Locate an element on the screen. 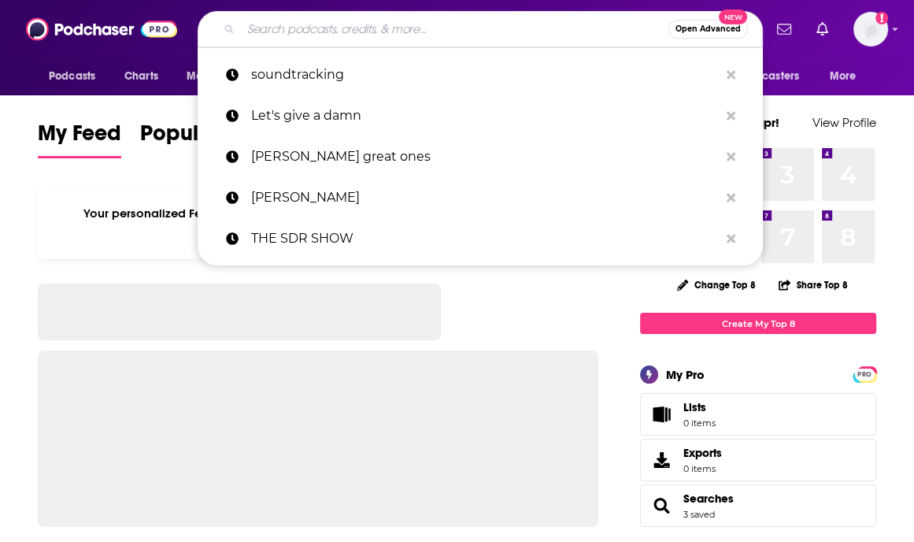 The width and height of the screenshot is (914, 542). span: Open Advanced is located at coordinates (708, 29).